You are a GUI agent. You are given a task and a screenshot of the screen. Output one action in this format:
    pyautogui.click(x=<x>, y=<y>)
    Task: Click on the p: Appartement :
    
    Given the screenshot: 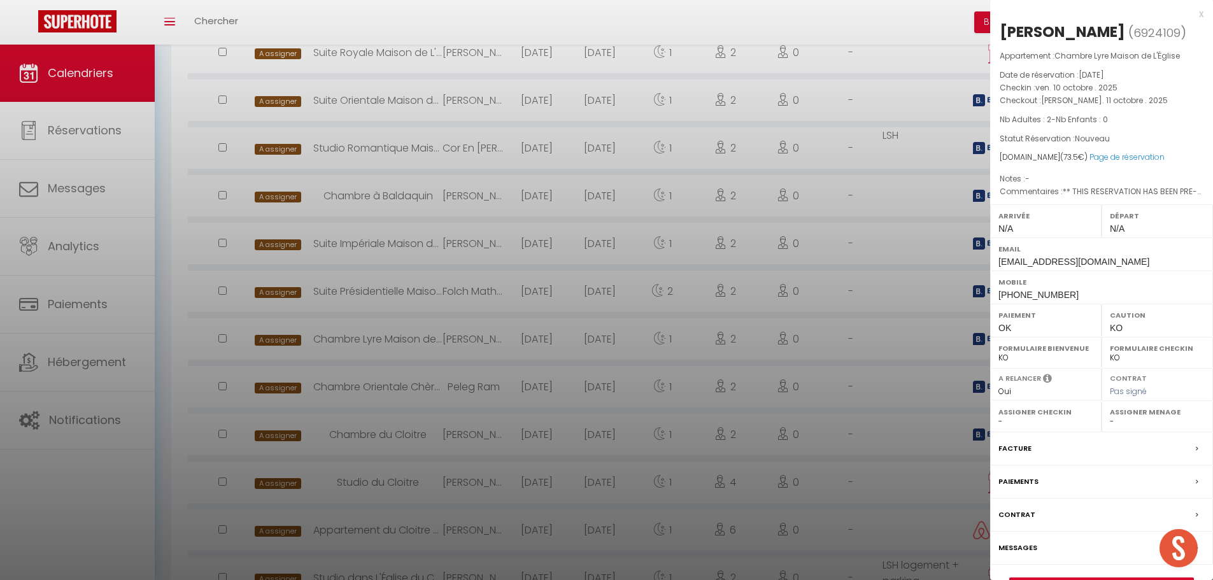 What is the action you would take?
    pyautogui.click(x=1102, y=56)
    